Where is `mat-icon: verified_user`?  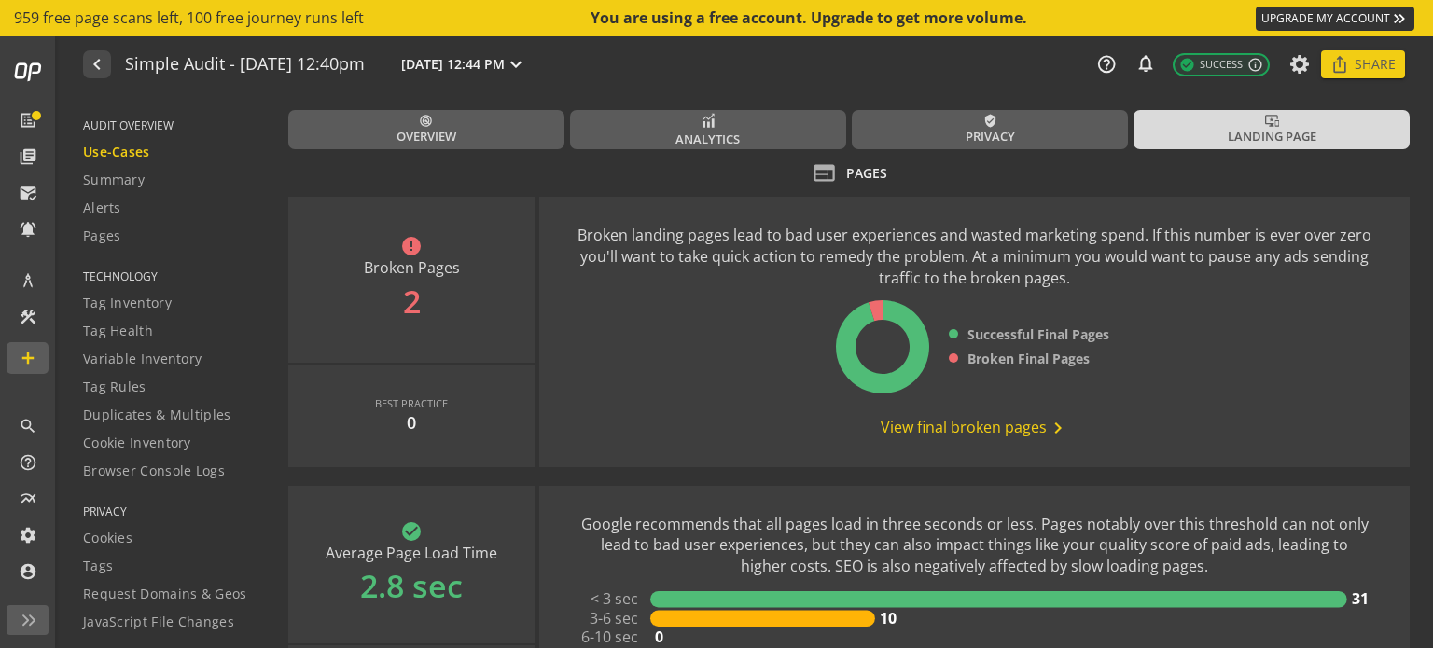 mat-icon: verified_user is located at coordinates (990, 120).